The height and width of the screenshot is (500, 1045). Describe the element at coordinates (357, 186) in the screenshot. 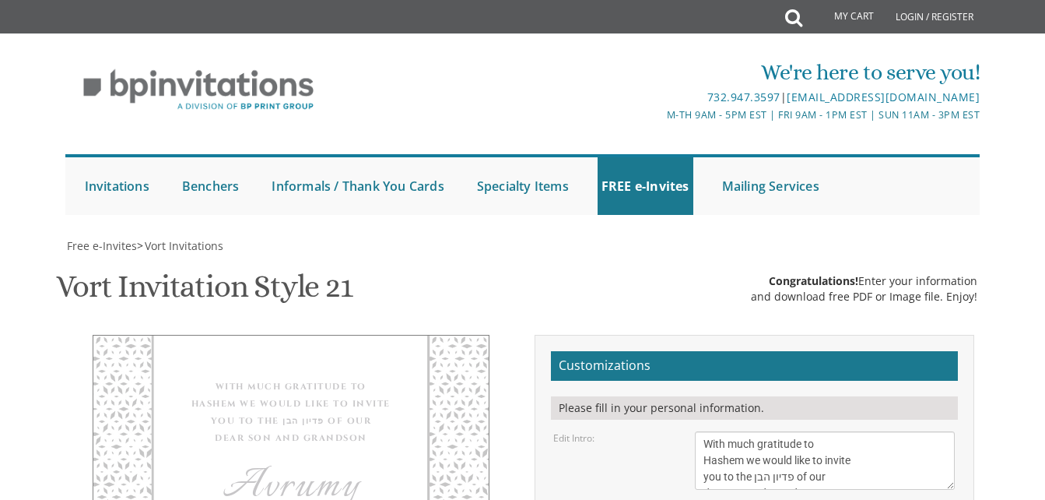

I see `a: Informals / Thank You Cards` at that location.